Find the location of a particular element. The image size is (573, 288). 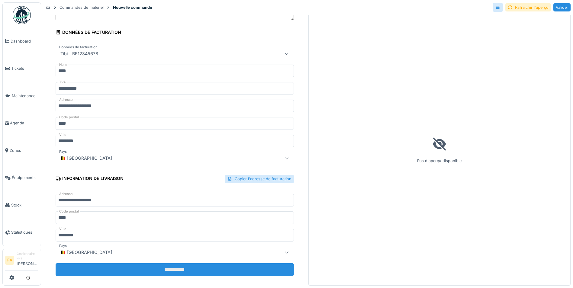

strong: Nouvelle commande is located at coordinates (133, 7).